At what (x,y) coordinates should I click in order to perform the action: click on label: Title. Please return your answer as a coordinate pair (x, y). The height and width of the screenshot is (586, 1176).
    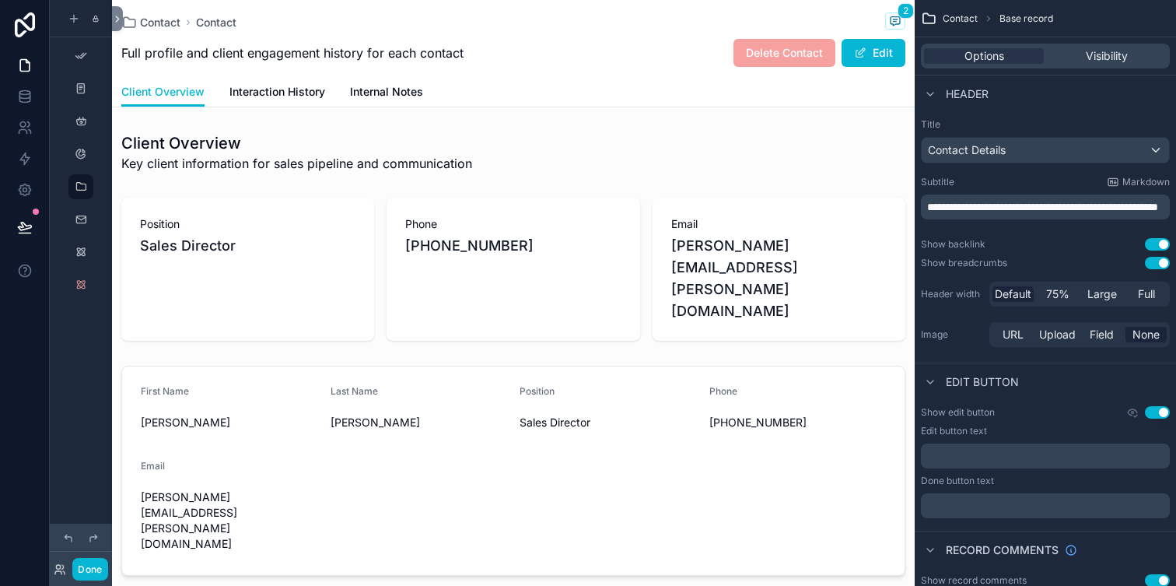
    Looking at the image, I should click on (1045, 124).